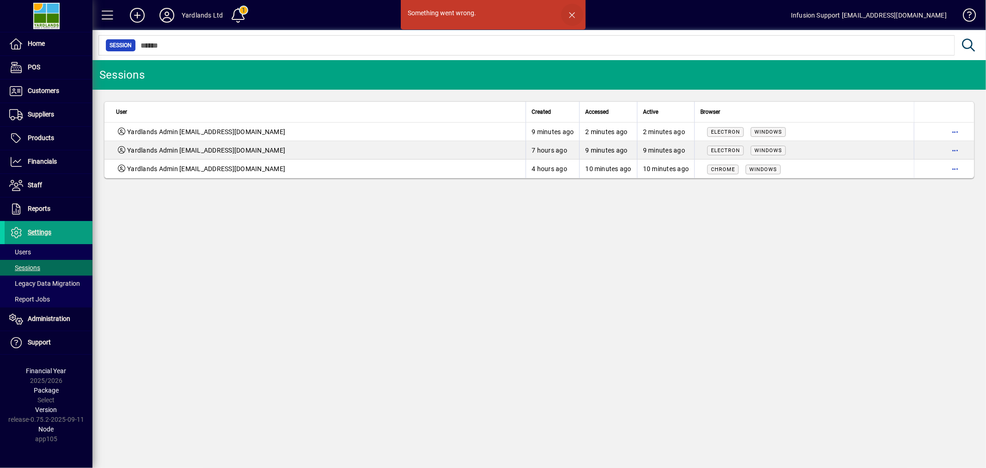  What do you see at coordinates (39, 209) in the screenshot?
I see `span: Reports` at bounding box center [39, 209].